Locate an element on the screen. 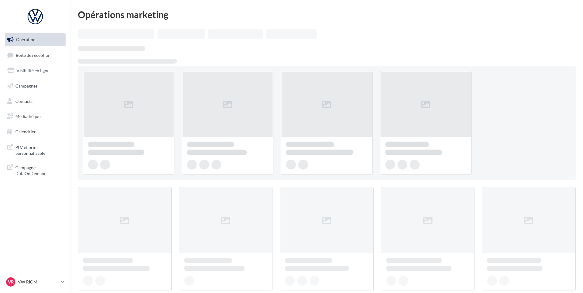 The height and width of the screenshot is (293, 583). a: Opérations is located at coordinates (35, 40).